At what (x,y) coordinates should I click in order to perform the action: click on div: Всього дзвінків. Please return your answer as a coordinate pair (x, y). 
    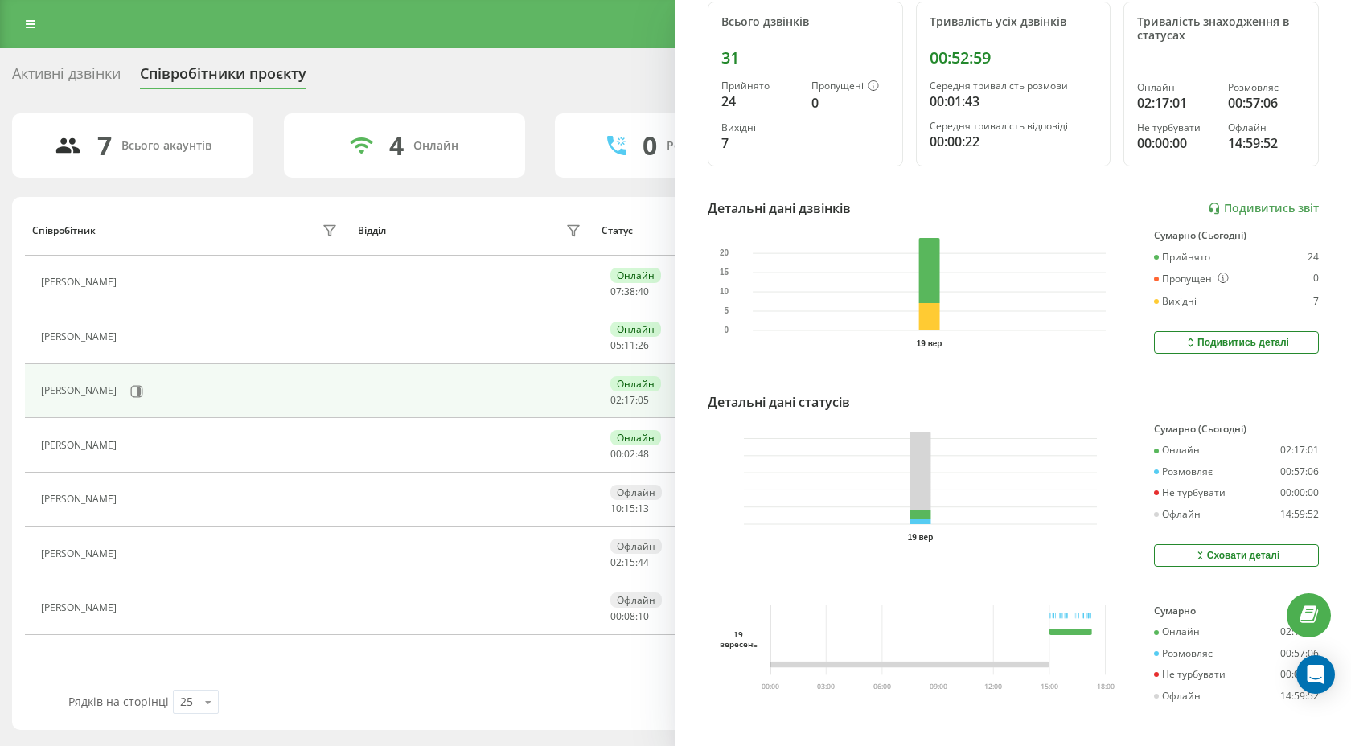
    Looking at the image, I should click on (805, 22).